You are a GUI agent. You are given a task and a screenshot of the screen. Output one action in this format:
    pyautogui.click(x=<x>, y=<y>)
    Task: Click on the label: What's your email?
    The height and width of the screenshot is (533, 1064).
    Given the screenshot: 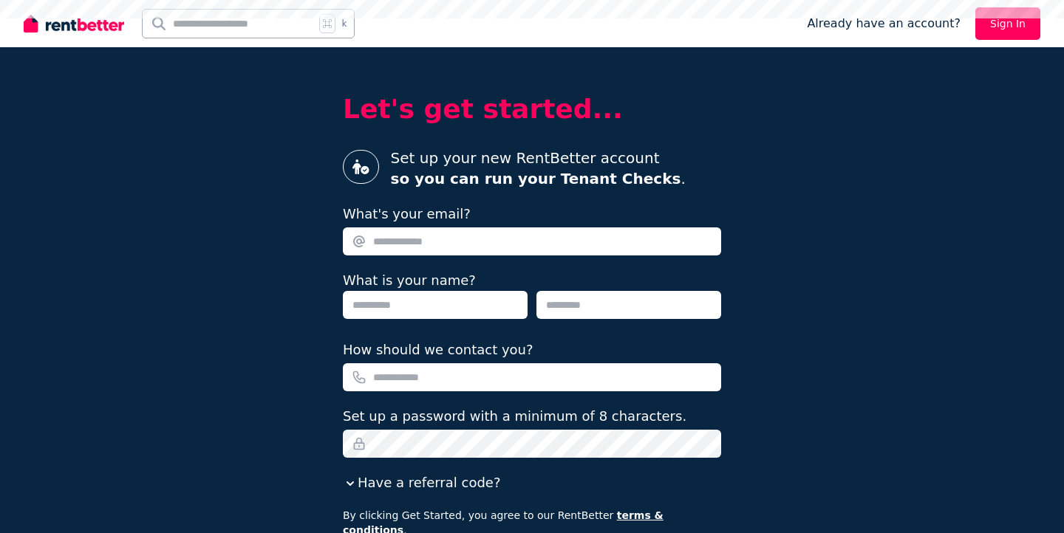 What is the action you would take?
    pyautogui.click(x=406, y=214)
    